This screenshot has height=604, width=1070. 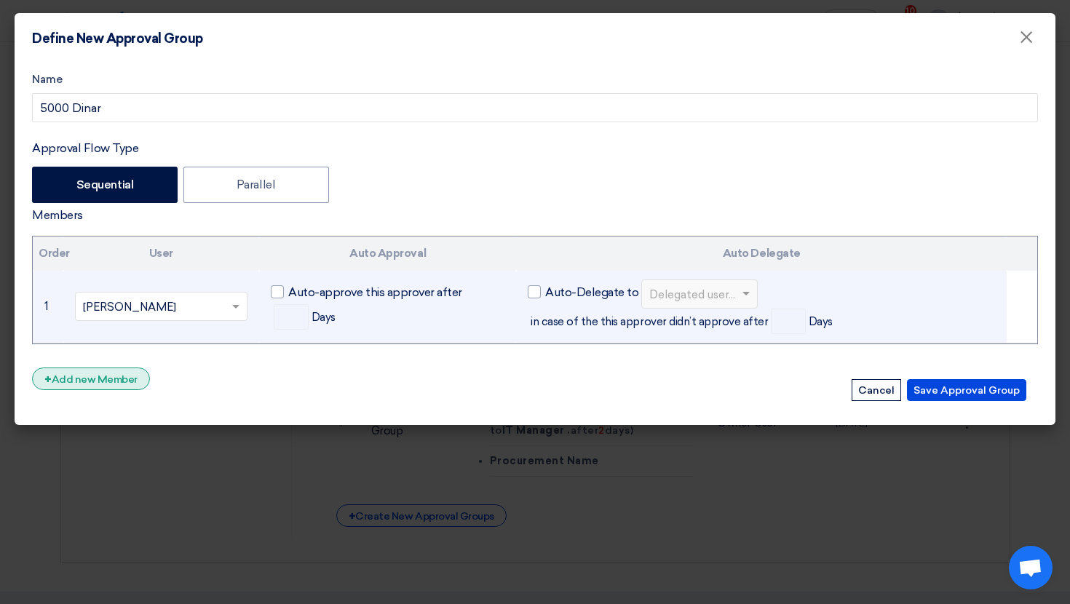 I want to click on button: Cancel, so click(x=877, y=390).